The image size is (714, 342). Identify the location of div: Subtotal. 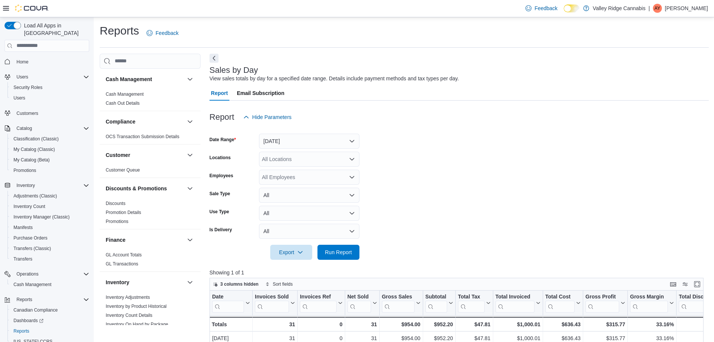
(436, 302).